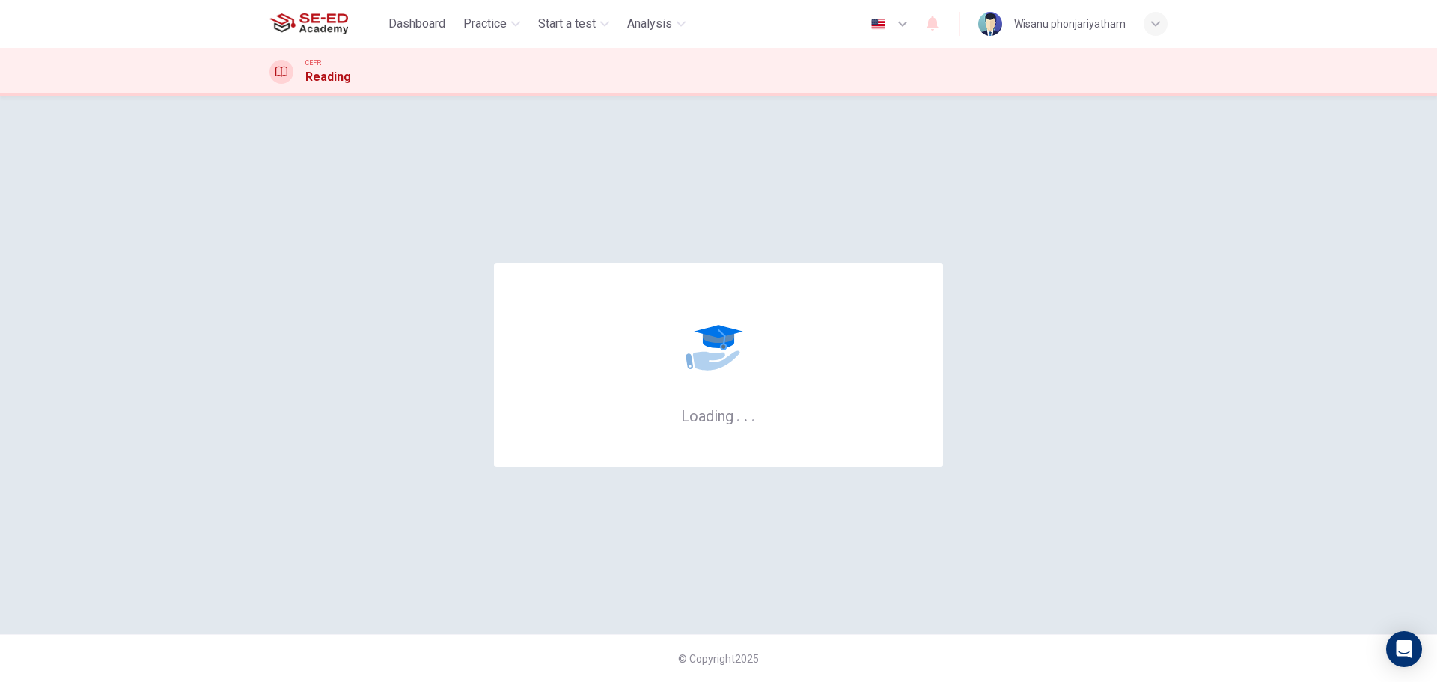 Image resolution: width=1437 pixels, height=682 pixels. I want to click on button: Analysis, so click(656, 24).